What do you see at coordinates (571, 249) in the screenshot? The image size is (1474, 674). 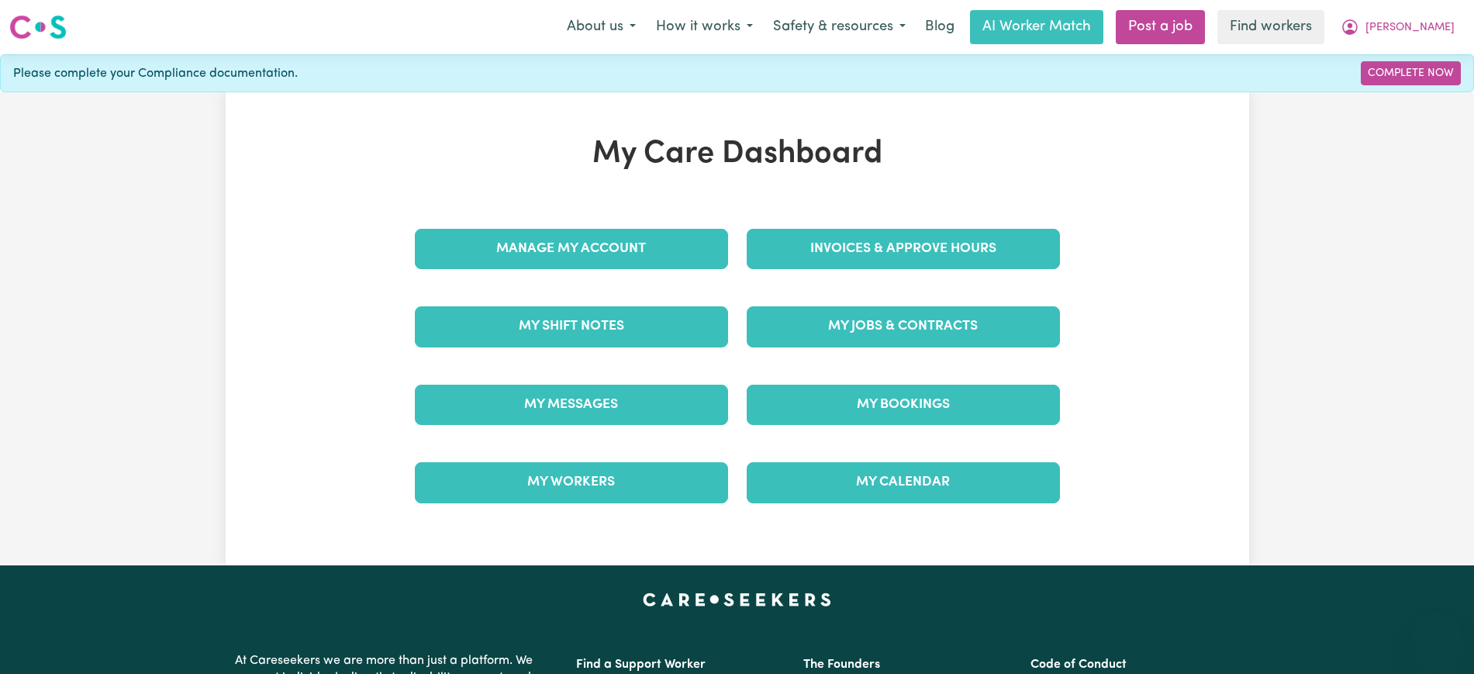 I see `a: Manage My Account` at bounding box center [571, 249].